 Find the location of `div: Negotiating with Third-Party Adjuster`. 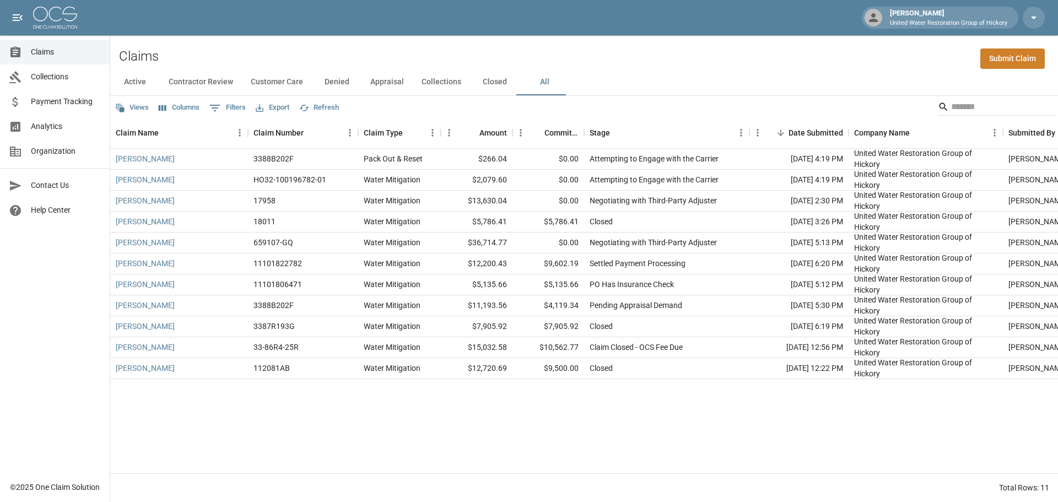

div: Negotiating with Third-Party Adjuster is located at coordinates (653, 243).